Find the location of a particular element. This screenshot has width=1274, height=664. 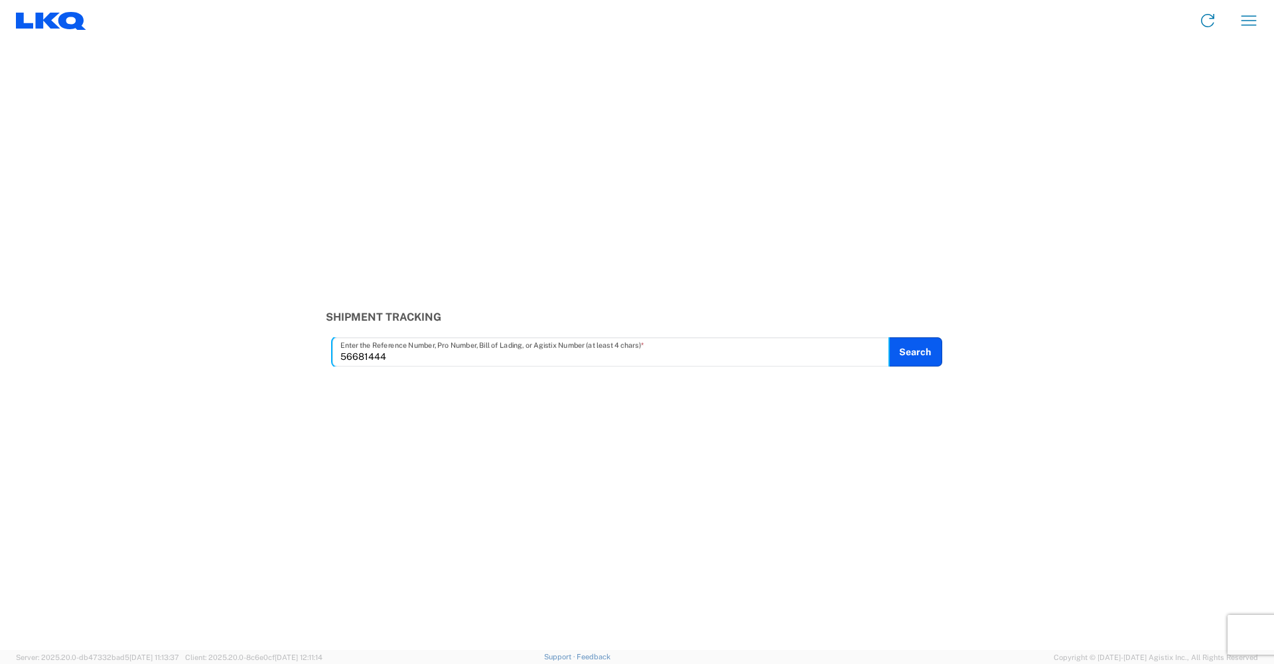

h3: Shipment Tracking is located at coordinates (637, 317).